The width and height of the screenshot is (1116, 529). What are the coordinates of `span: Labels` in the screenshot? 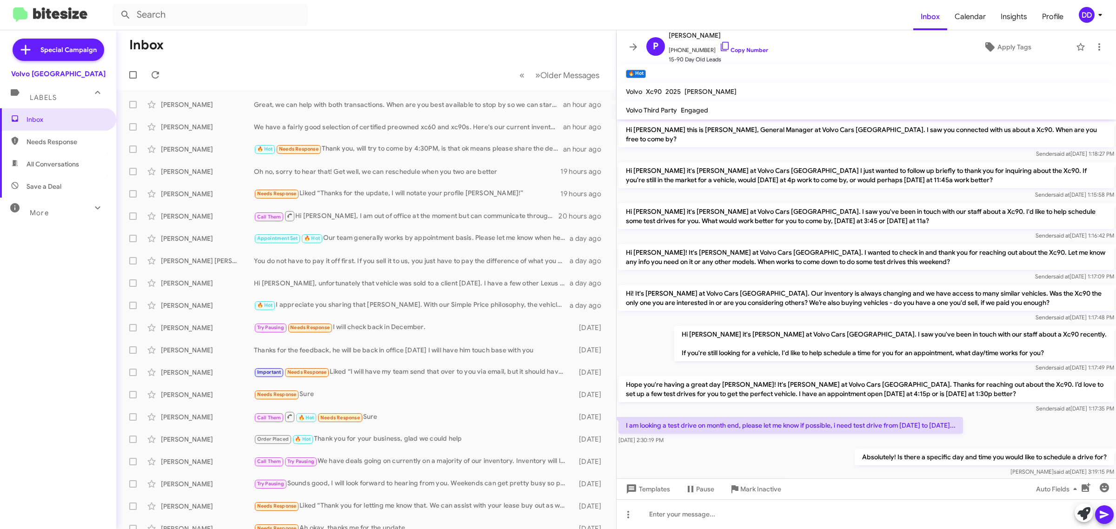 It's located at (43, 98).